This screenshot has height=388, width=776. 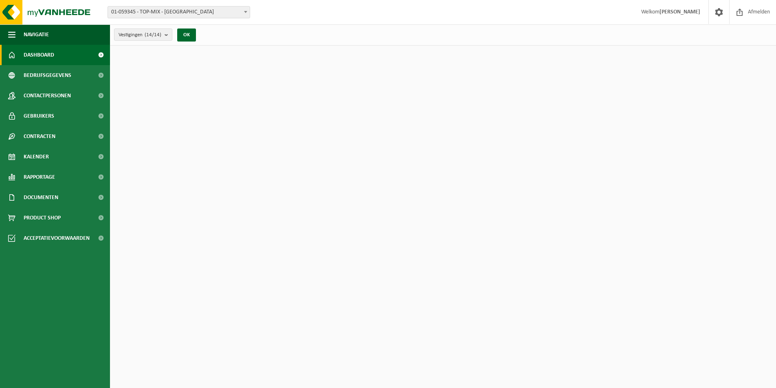 What do you see at coordinates (47, 96) in the screenshot?
I see `span: Contactpersonen` at bounding box center [47, 96].